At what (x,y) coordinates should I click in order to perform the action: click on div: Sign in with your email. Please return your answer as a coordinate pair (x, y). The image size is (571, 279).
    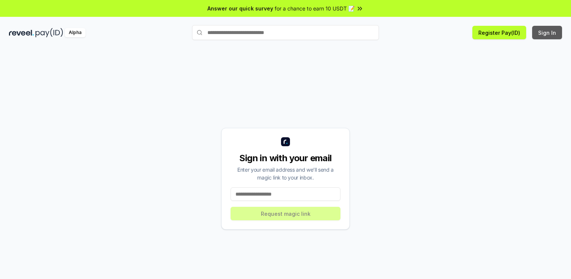
    Looking at the image, I should click on (286, 158).